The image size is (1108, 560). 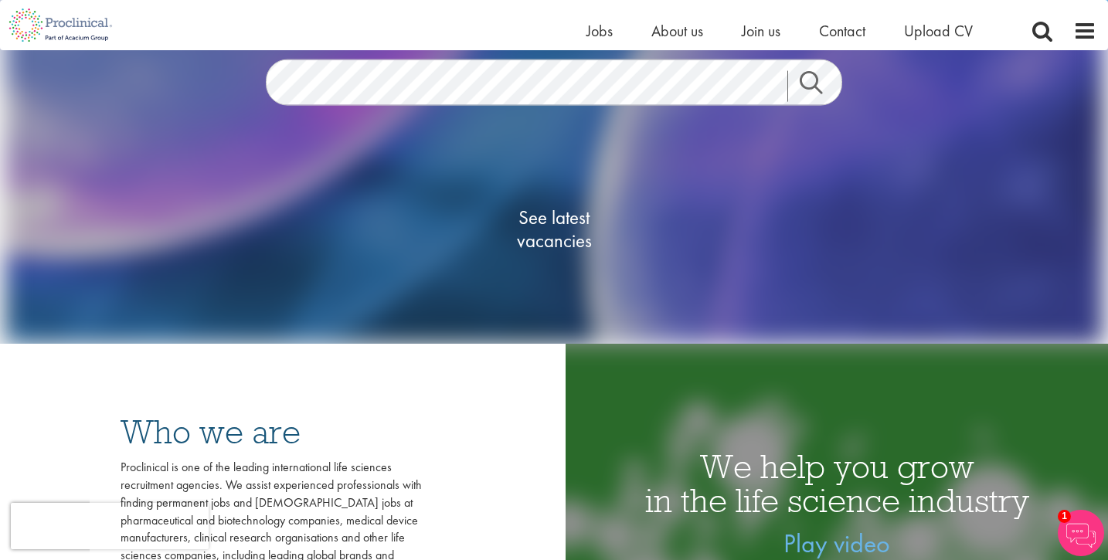 I want to click on a: Upload CV, so click(x=938, y=31).